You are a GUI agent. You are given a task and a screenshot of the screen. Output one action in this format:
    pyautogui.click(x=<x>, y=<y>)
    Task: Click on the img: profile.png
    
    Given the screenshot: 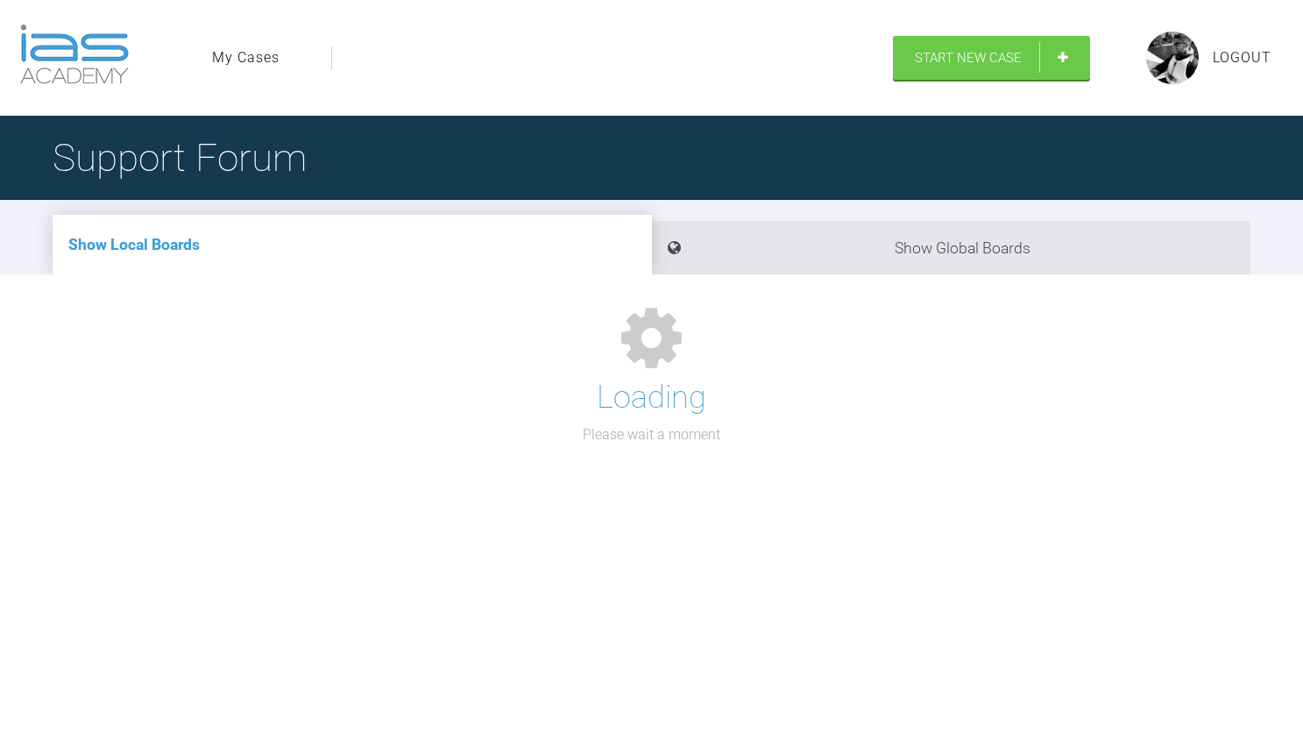 What is the action you would take?
    pyautogui.click(x=1172, y=58)
    